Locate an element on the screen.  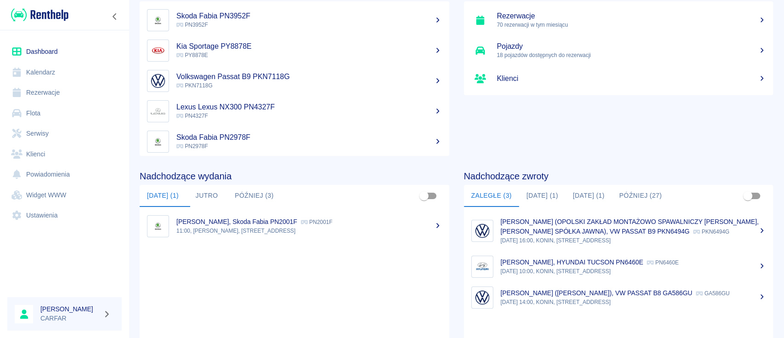
a: Widget WWW is located at coordinates (64, 195).